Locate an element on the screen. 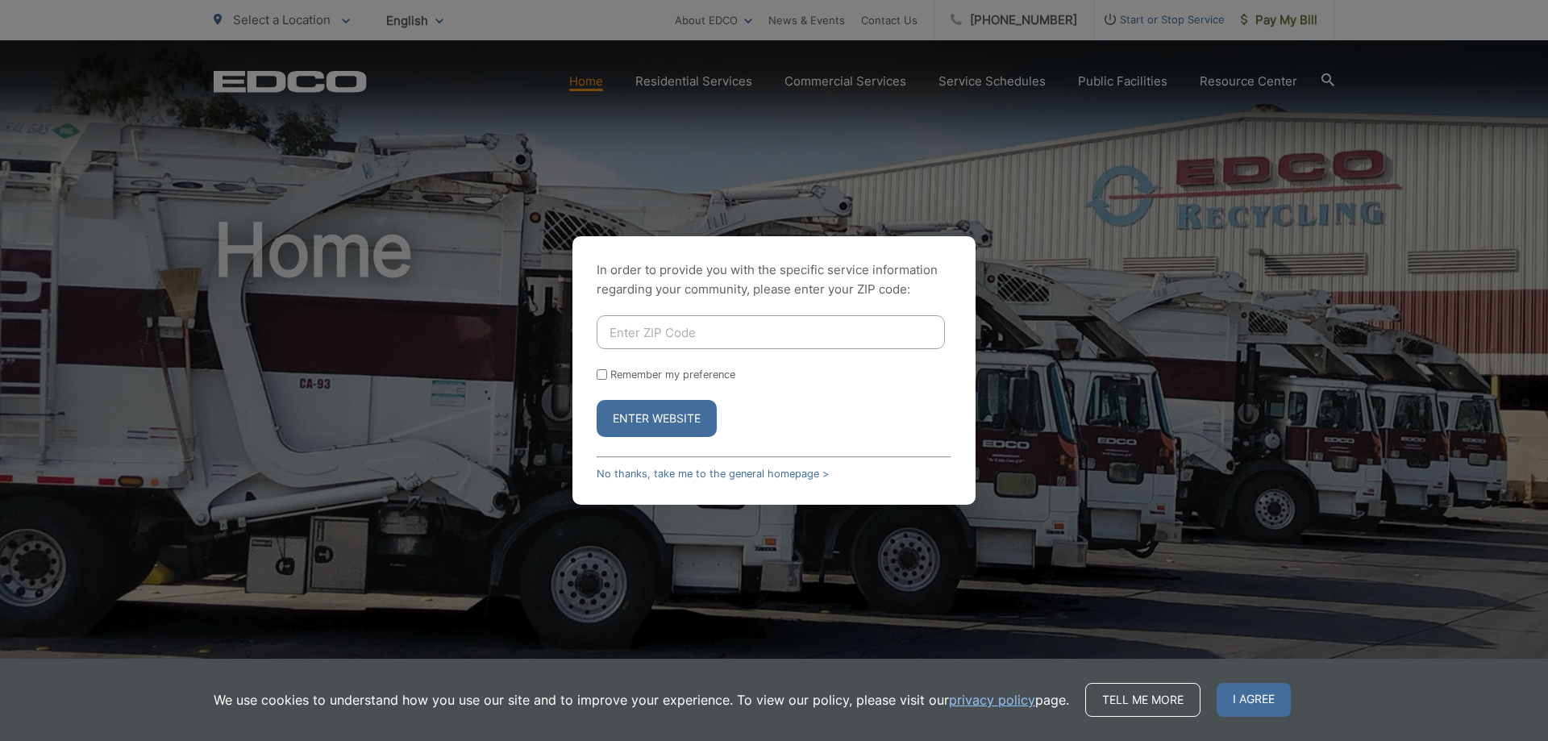  input: Enter ZIP Code is located at coordinates (771, 332).